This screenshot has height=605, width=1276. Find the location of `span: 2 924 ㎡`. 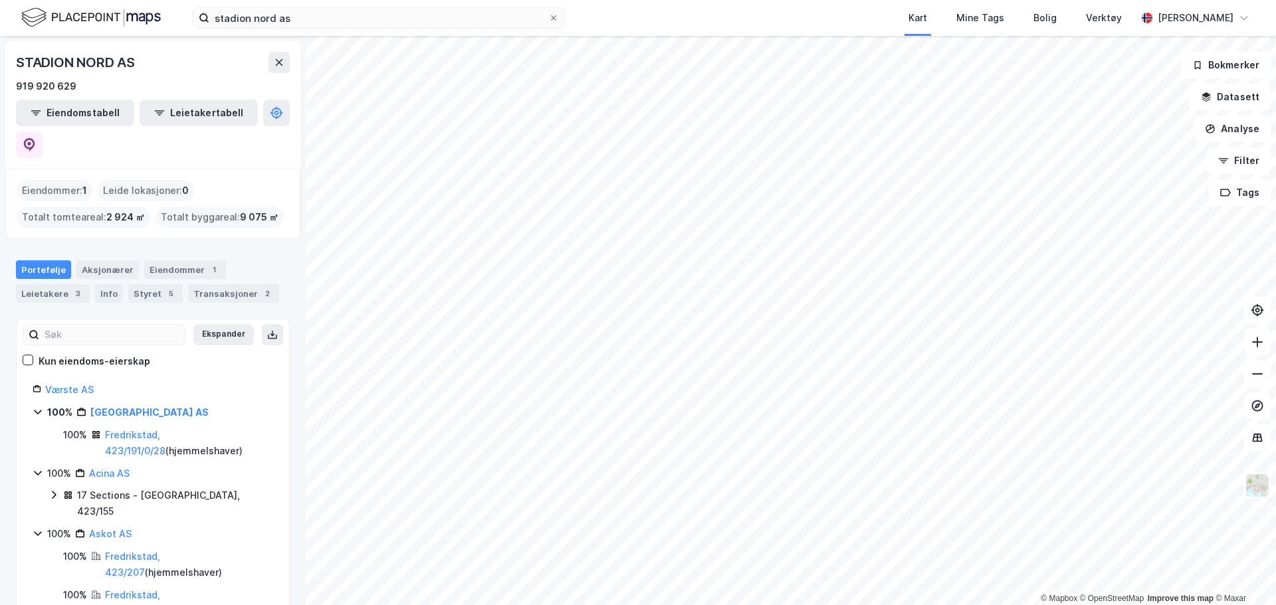

span: 2 924 ㎡ is located at coordinates (126, 217).